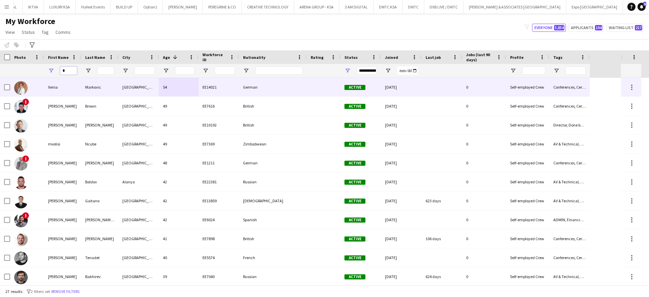  I want to click on a: 6, so click(642, 7).